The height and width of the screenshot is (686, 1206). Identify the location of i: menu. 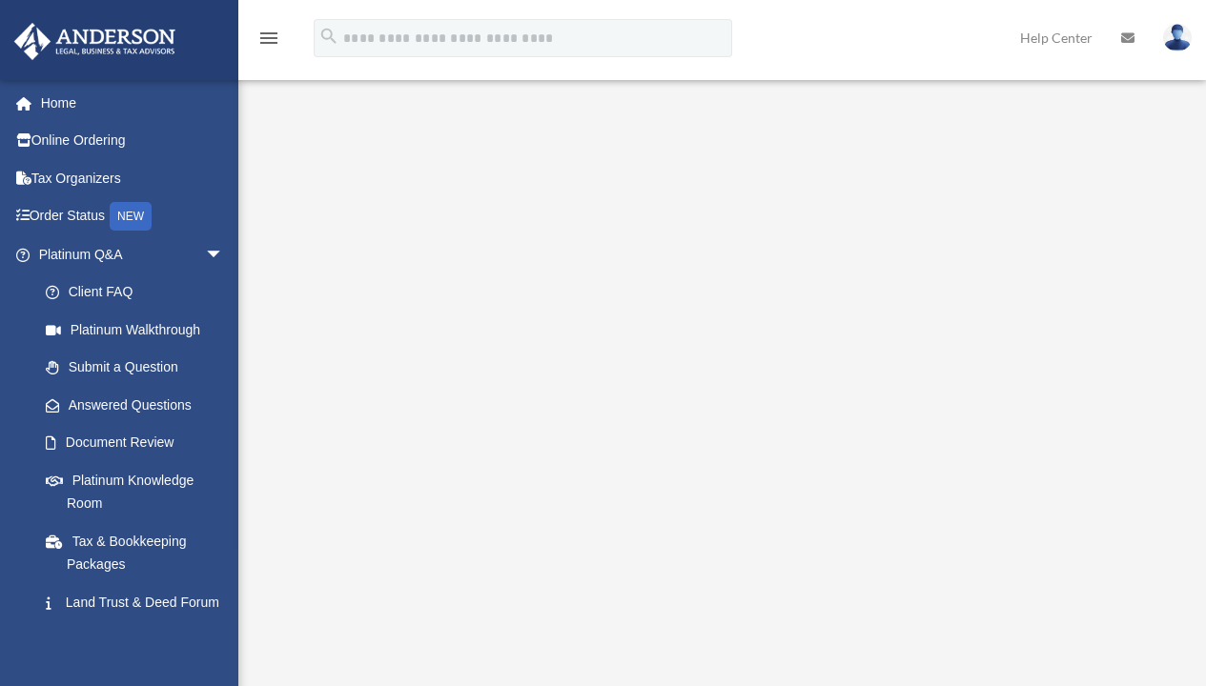
(269, 38).